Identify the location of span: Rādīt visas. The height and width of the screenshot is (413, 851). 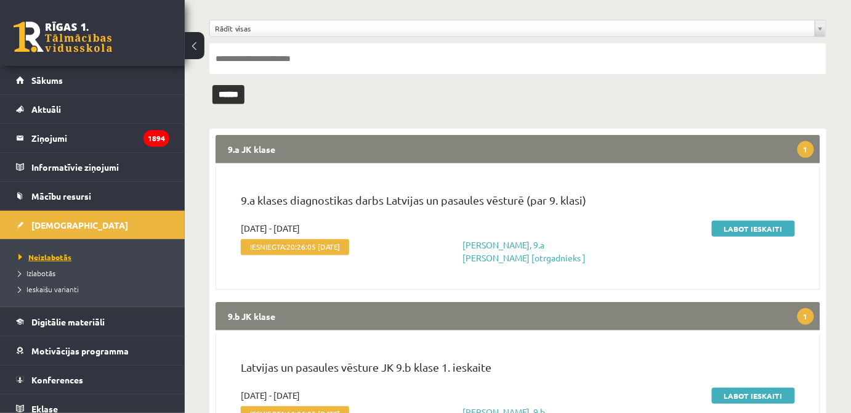
(513, 28).